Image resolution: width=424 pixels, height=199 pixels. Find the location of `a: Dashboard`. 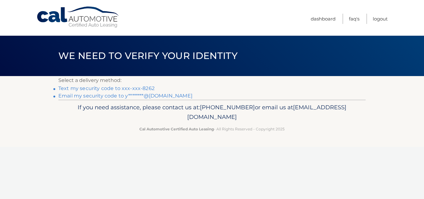

a: Dashboard is located at coordinates (323, 19).